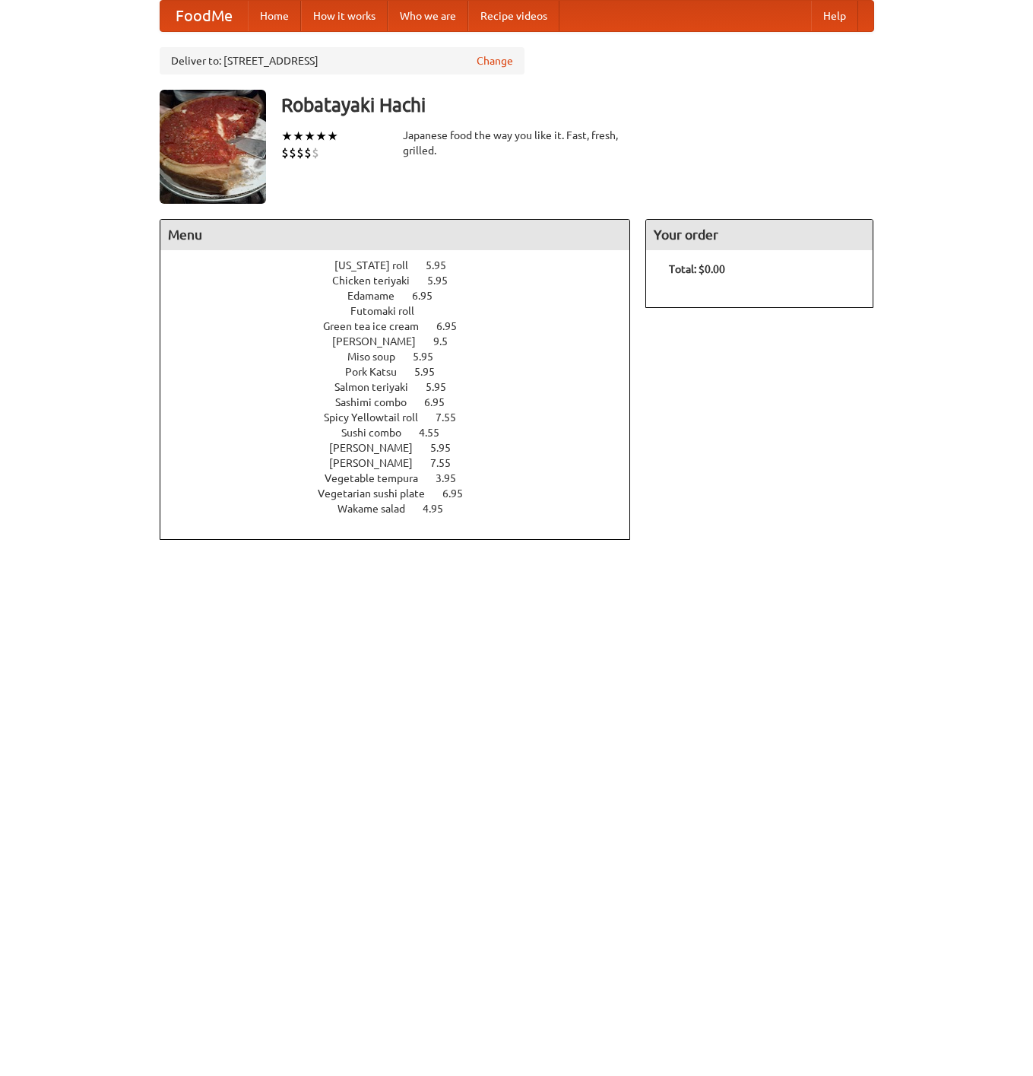  I want to click on h4: Menu, so click(395, 235).